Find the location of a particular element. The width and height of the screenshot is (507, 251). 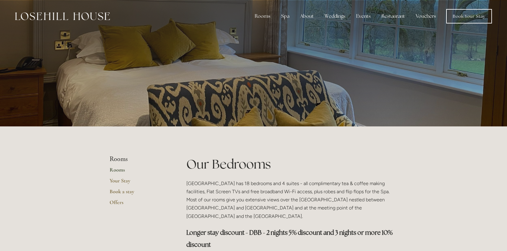

a: Your Stay is located at coordinates (138, 183).